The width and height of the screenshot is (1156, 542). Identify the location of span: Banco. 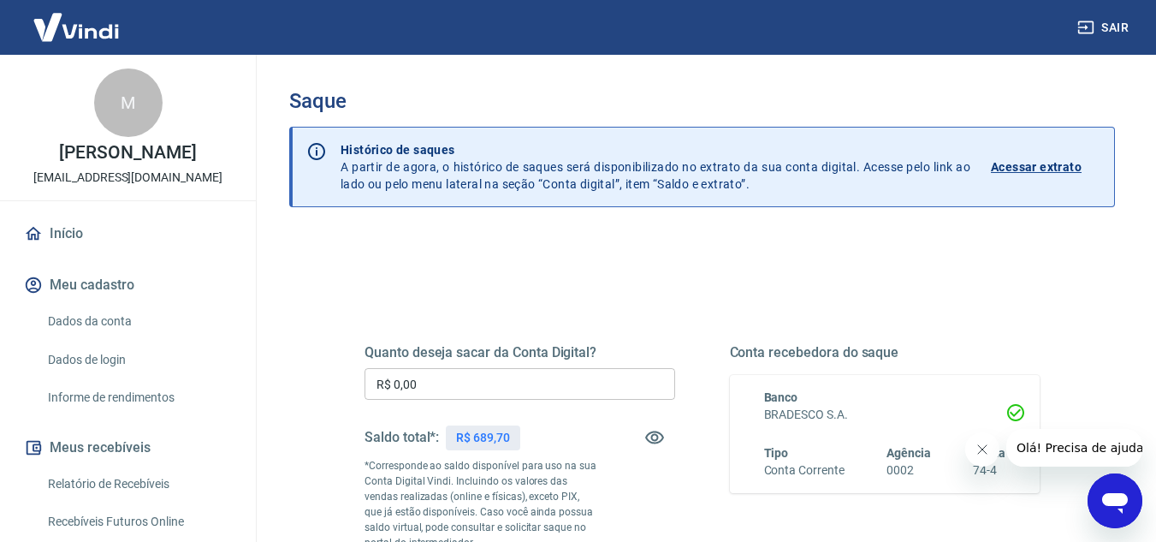
(781, 397).